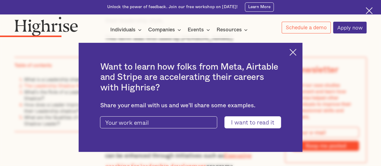 The width and height of the screenshot is (381, 166). Describe the element at coordinates (158, 122) in the screenshot. I see `input: Your work email` at that location.